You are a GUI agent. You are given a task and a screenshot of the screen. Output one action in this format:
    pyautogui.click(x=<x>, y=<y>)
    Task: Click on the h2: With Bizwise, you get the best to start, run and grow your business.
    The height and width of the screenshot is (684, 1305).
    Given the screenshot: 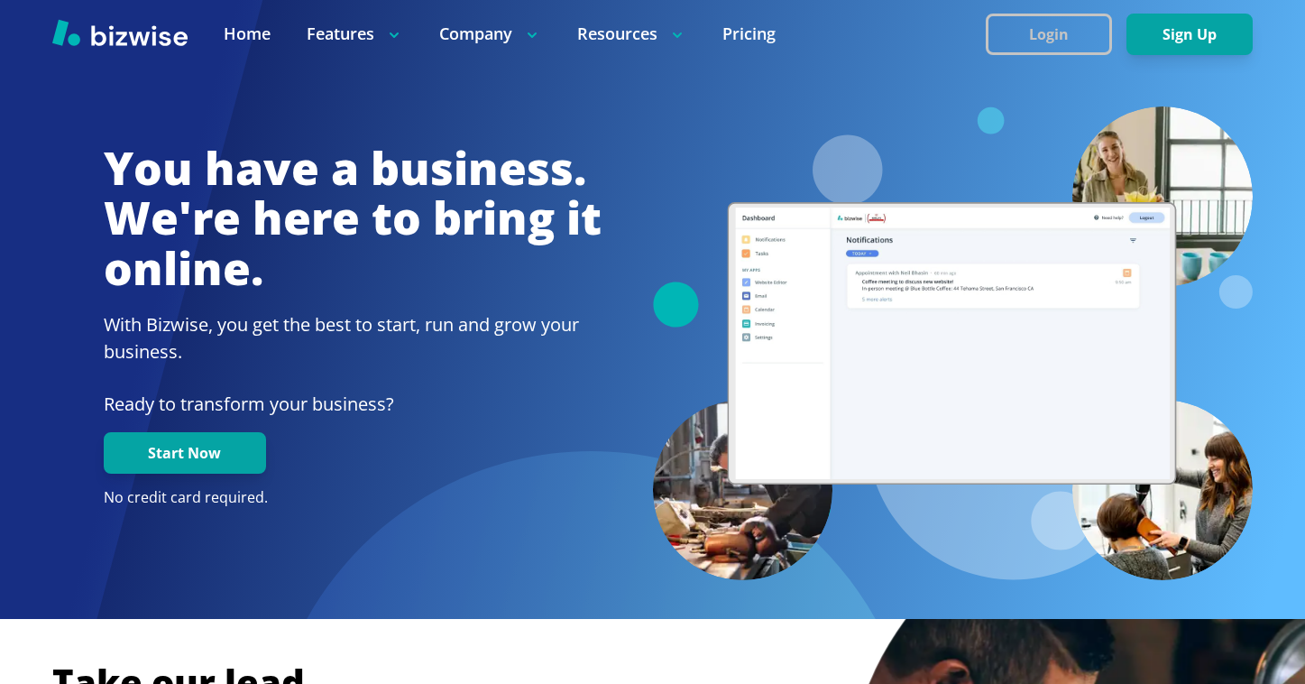 What is the action you would take?
    pyautogui.click(x=353, y=338)
    